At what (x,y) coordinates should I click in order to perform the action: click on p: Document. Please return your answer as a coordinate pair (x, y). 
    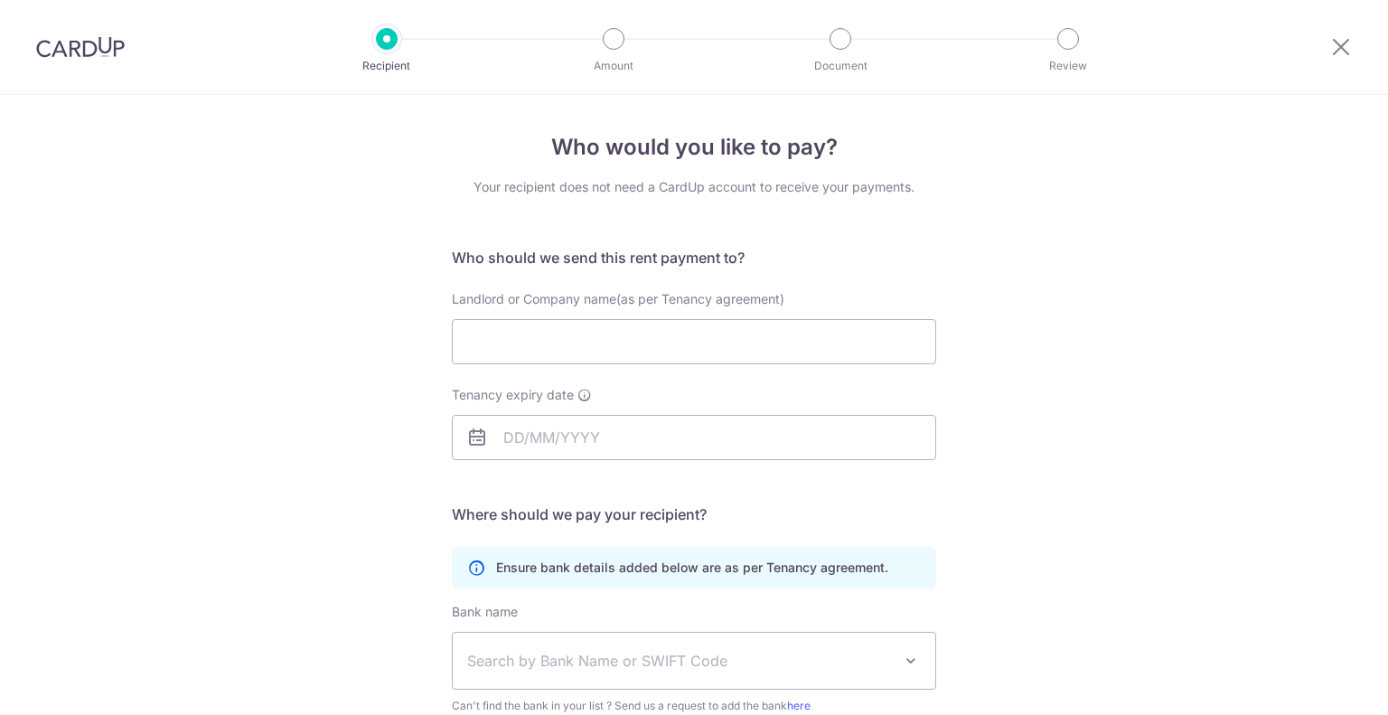
    Looking at the image, I should click on (840, 66).